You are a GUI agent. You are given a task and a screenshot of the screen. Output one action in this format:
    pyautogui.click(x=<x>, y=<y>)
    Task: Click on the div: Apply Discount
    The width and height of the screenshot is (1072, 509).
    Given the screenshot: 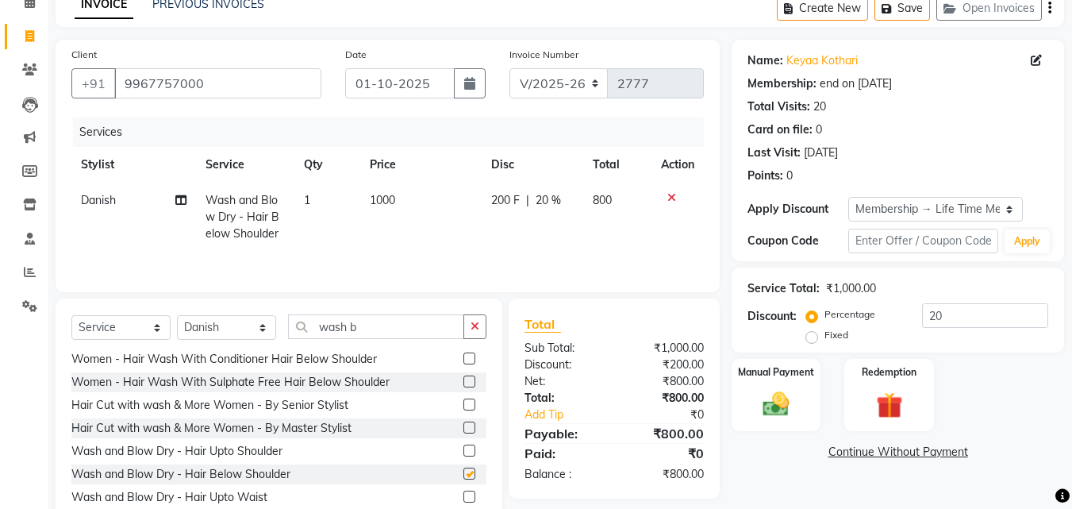 What is the action you would take?
    pyautogui.click(x=798, y=209)
    